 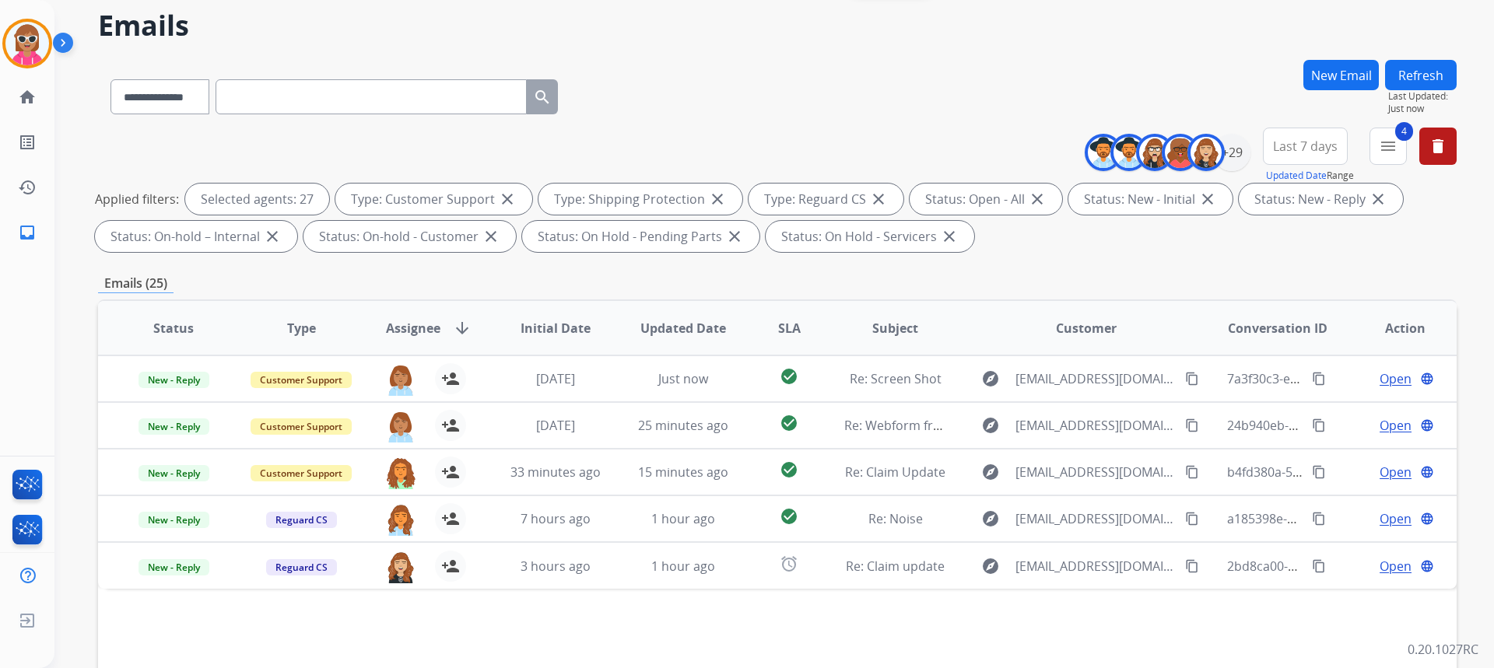 What do you see at coordinates (556, 472) in the screenshot?
I see `span: 33 minutes ago` at bounding box center [556, 472].